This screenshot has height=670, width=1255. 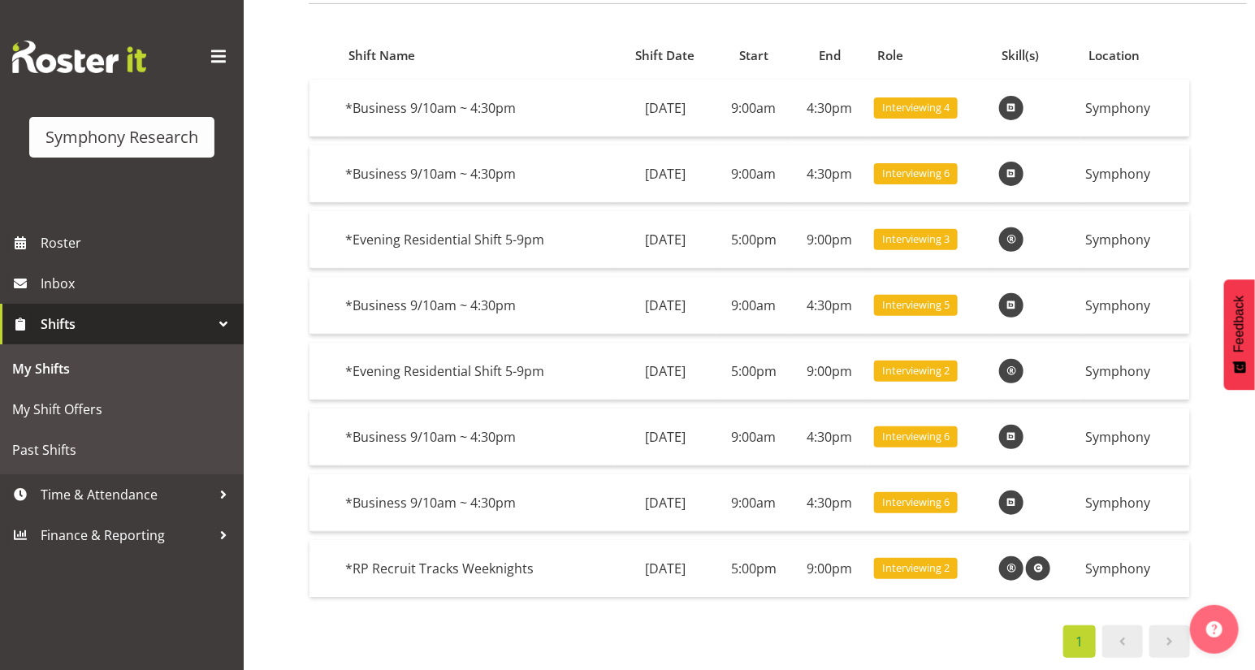 I want to click on span: Finance & Reporting, so click(x=126, y=535).